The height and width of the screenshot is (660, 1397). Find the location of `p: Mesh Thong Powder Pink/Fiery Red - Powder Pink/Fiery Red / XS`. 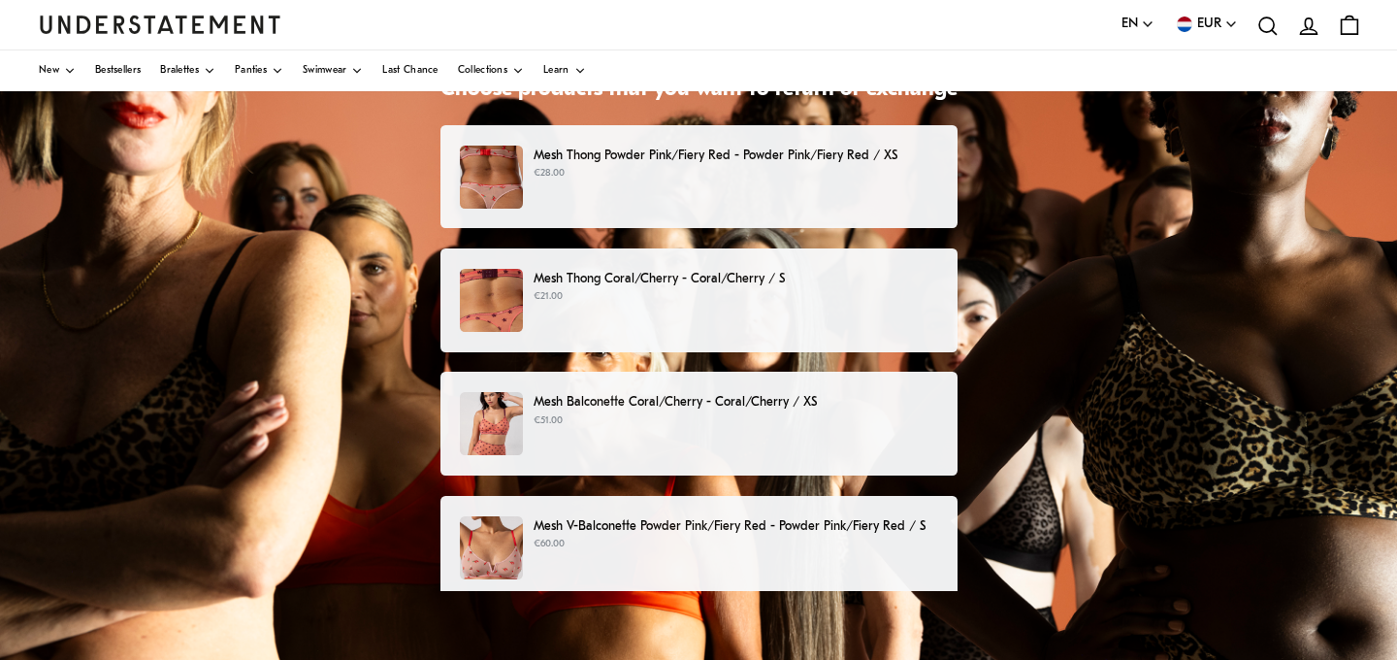

p: Mesh Thong Powder Pink/Fiery Red - Powder Pink/Fiery Red / XS is located at coordinates (735, 155).